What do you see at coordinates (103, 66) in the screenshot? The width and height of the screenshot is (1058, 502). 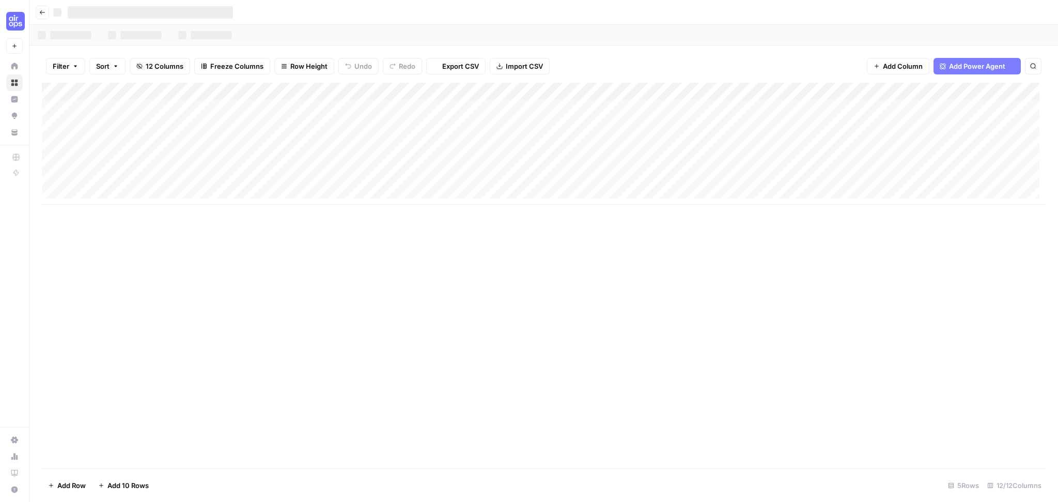 I see `span: Sort` at bounding box center [103, 66].